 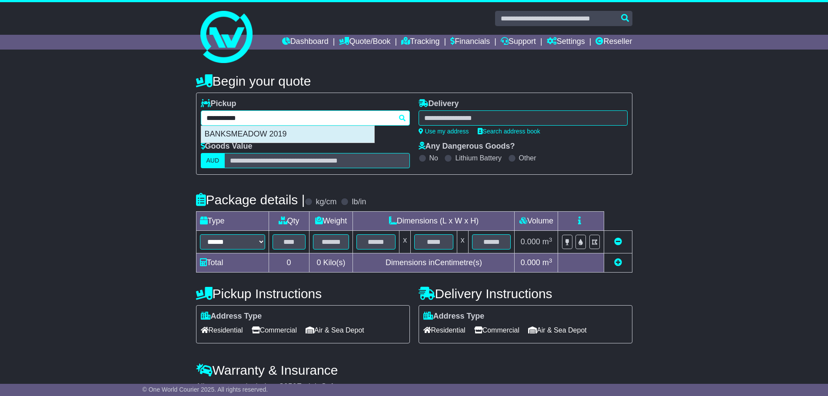 What do you see at coordinates (250, 200) in the screenshot?
I see `h4: Package details |` at bounding box center [250, 200].